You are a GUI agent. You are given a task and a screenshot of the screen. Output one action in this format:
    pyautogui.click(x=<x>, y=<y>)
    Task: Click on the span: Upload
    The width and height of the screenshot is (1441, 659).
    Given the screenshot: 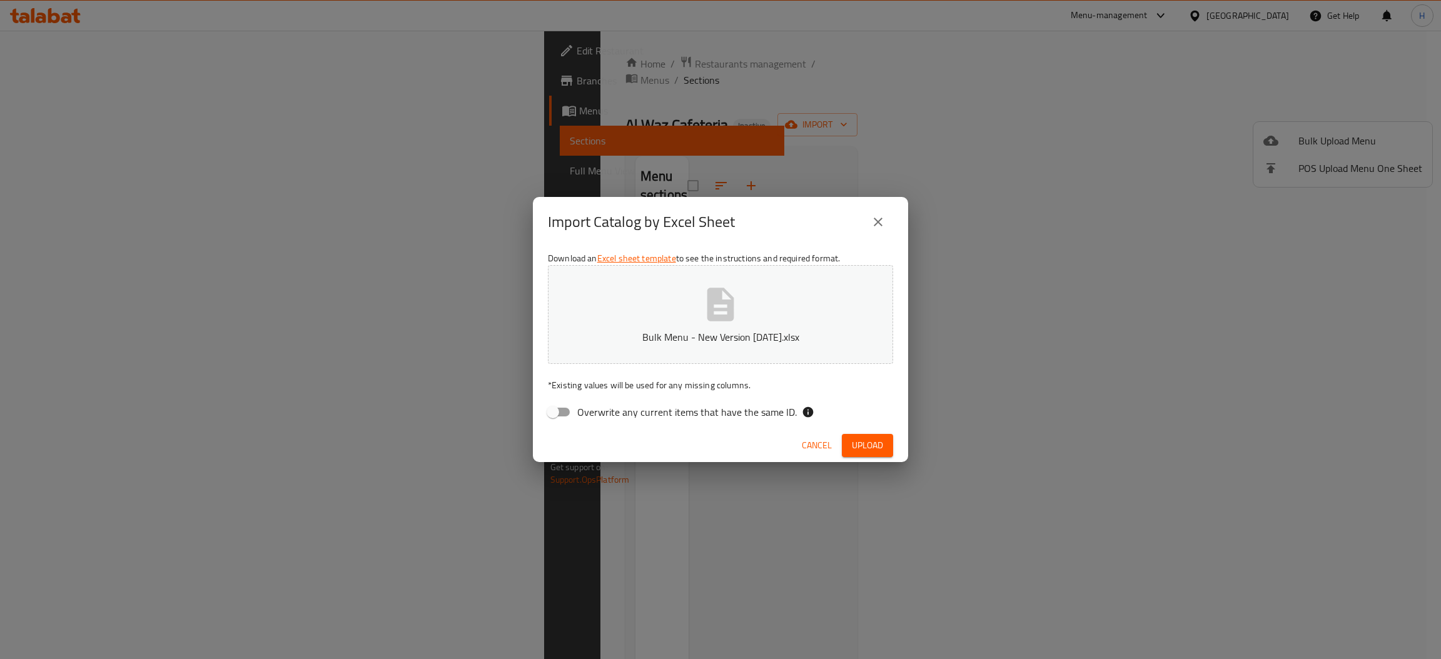 What is the action you would take?
    pyautogui.click(x=868, y=445)
    